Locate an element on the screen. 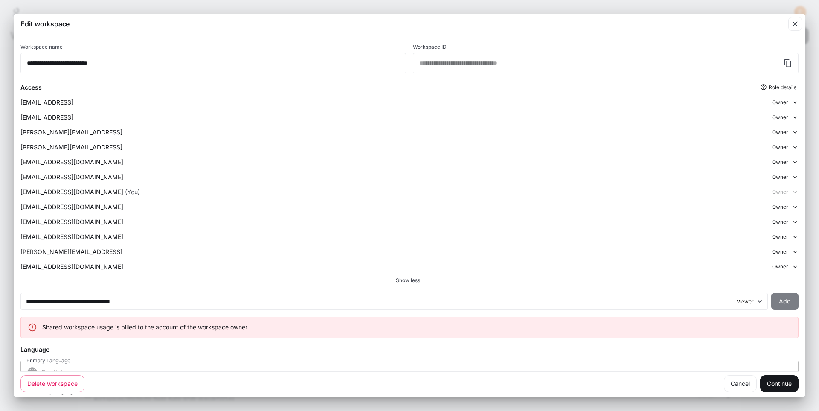 This screenshot has height=411, width=819. button: Role details is located at coordinates (779, 87).